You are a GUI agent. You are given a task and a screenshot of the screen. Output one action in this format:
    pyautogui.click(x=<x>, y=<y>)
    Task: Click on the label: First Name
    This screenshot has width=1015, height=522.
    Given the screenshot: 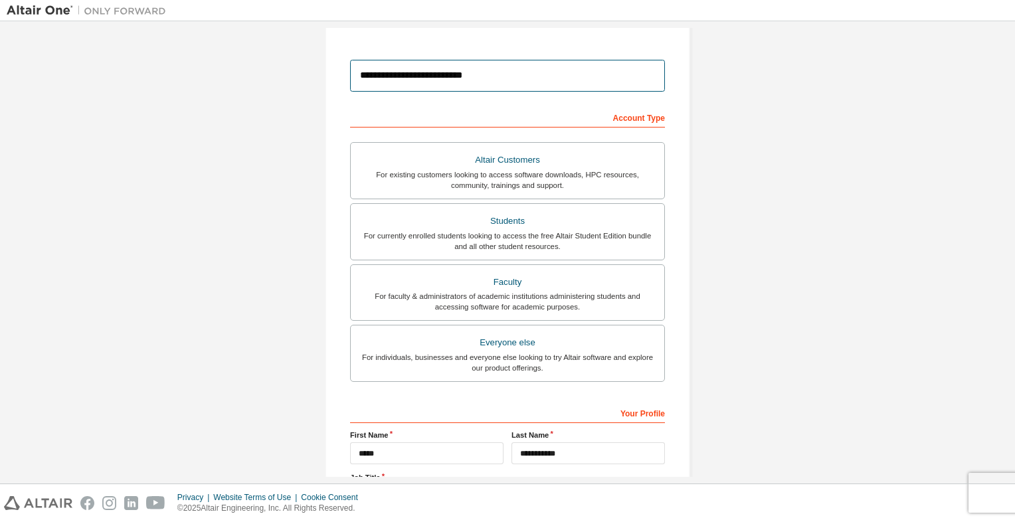 What is the action you would take?
    pyautogui.click(x=427, y=435)
    